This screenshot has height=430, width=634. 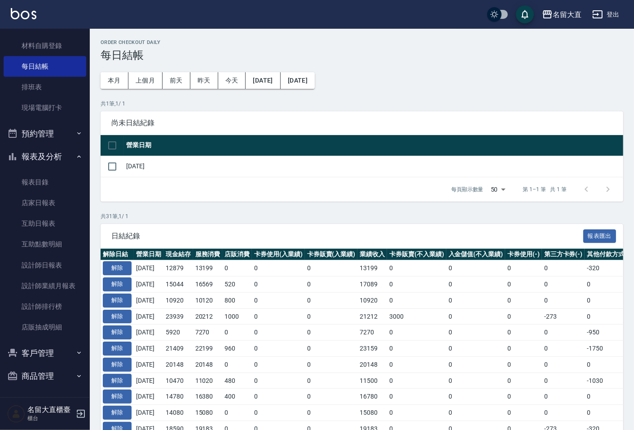 What do you see at coordinates (178, 381) in the screenshot?
I see `td: 10470` at bounding box center [178, 381].